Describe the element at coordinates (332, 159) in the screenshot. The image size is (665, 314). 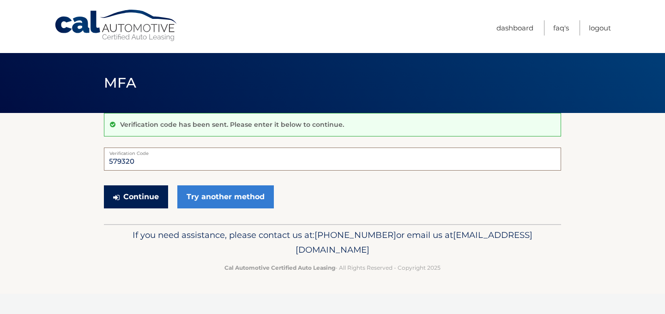
I see `input: Verification Code` at that location.